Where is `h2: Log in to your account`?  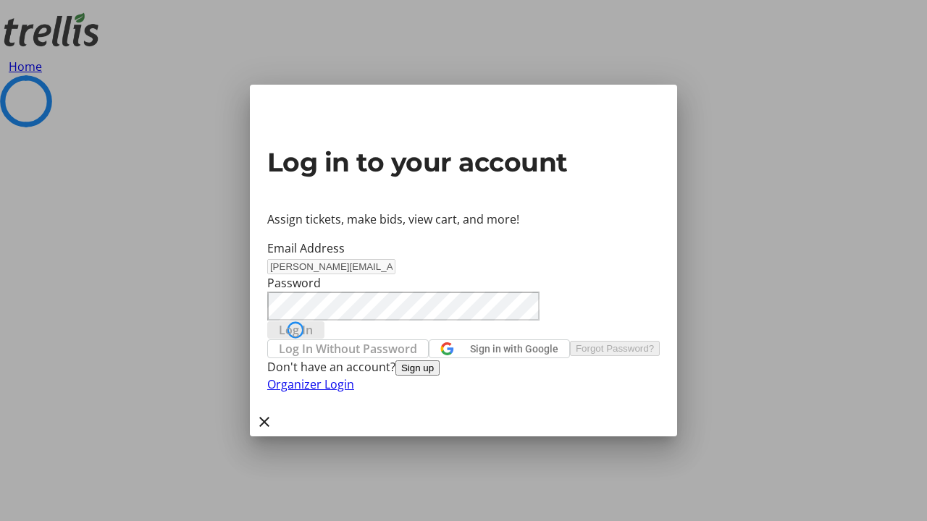
h2: Log in to your account is located at coordinates (463, 162).